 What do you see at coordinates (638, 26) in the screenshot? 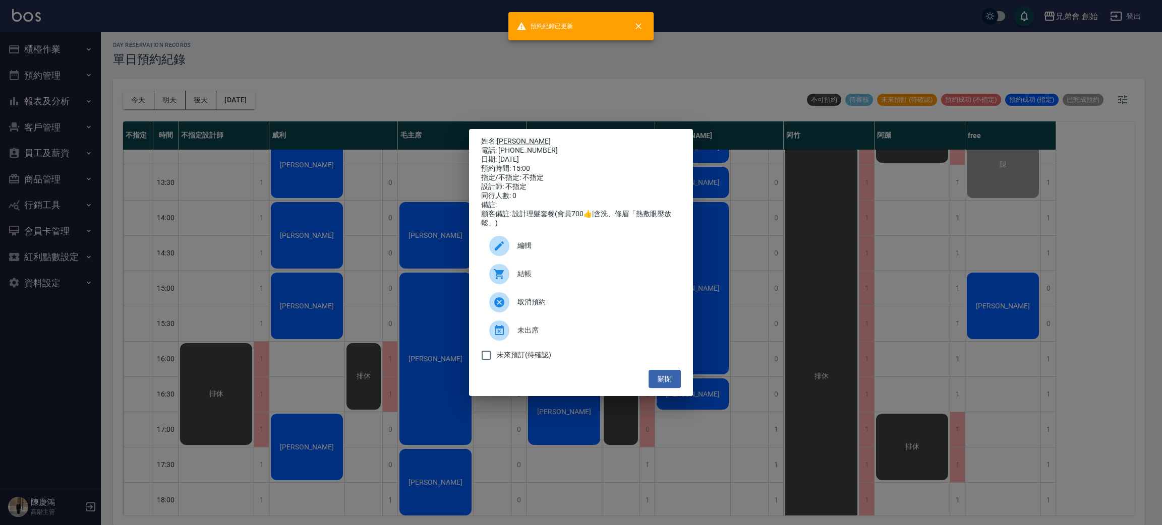
I see `button: close` at bounding box center [638, 26].